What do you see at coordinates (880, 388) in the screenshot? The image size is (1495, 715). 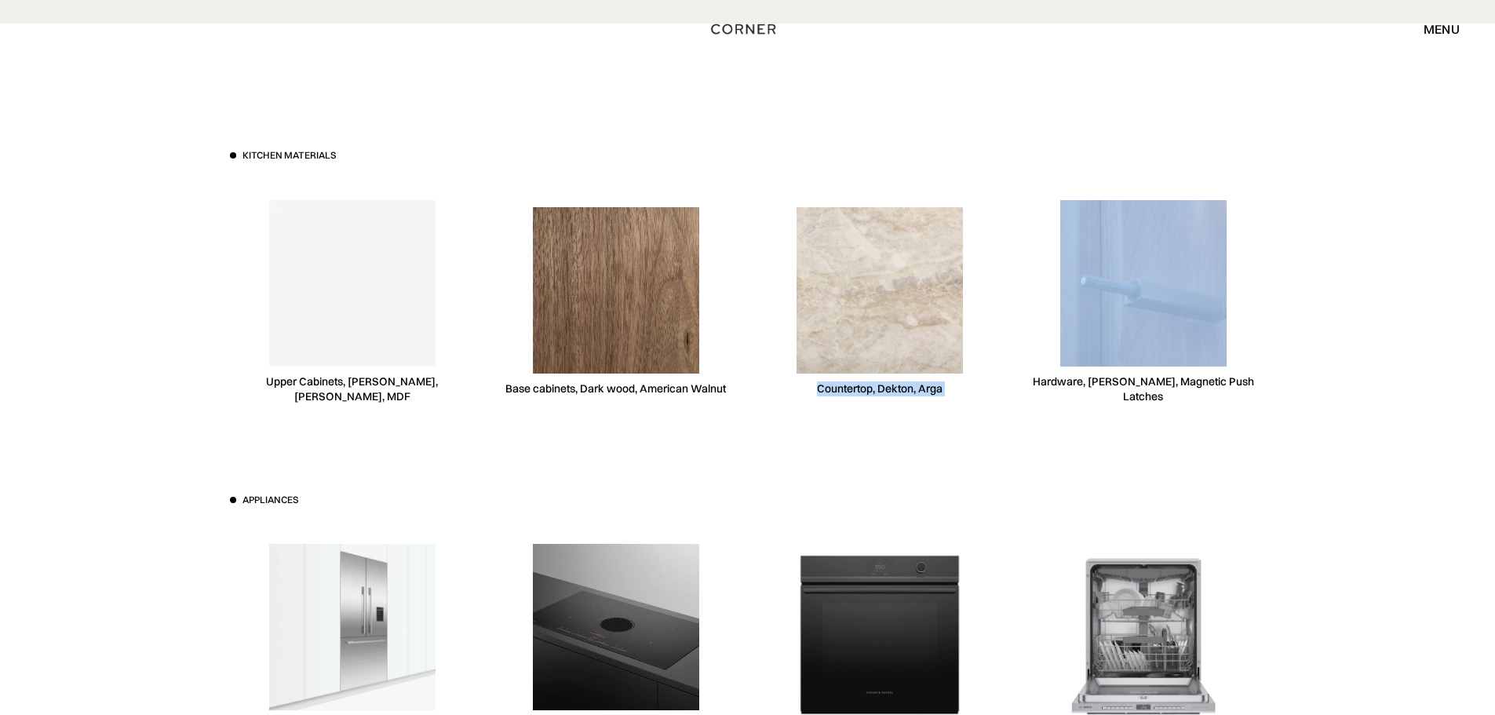 I see `div: Countertop, Dekton, Arga` at bounding box center [880, 388].